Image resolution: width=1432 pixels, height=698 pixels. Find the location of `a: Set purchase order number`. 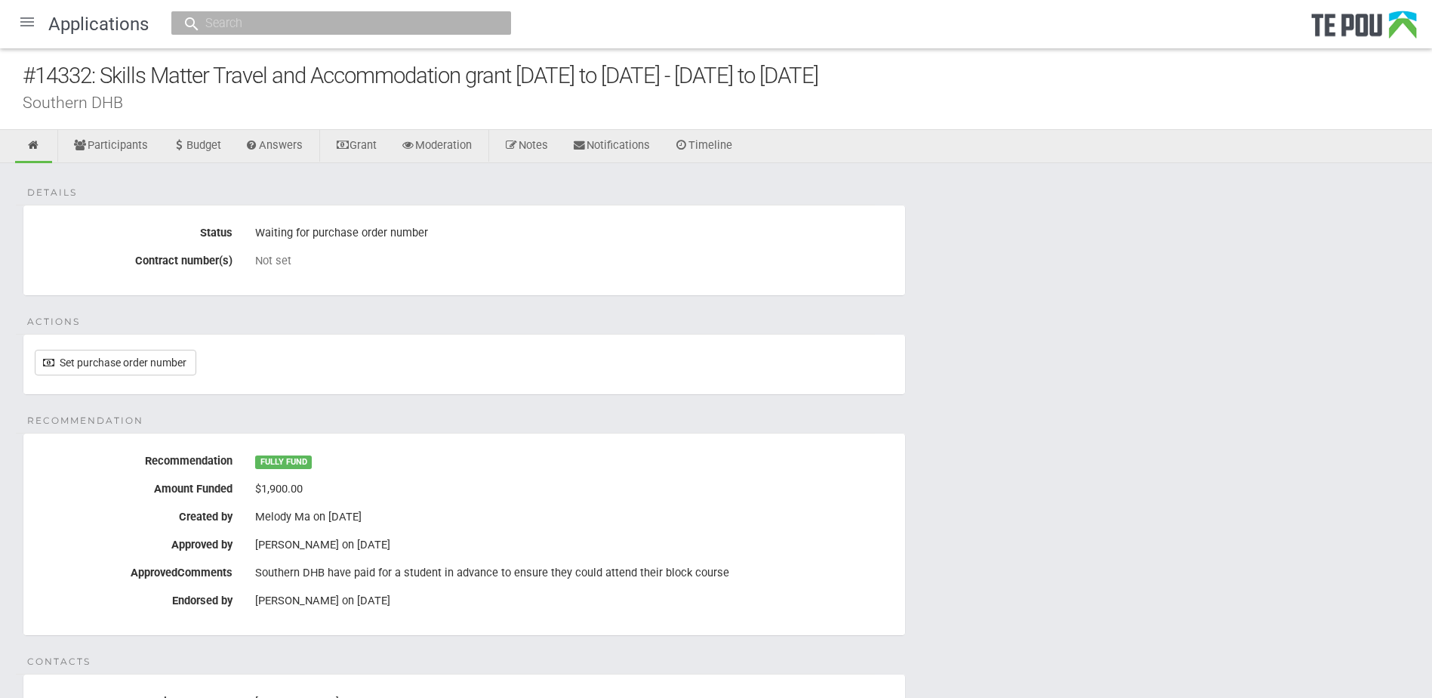

a: Set purchase order number is located at coordinates (116, 362).